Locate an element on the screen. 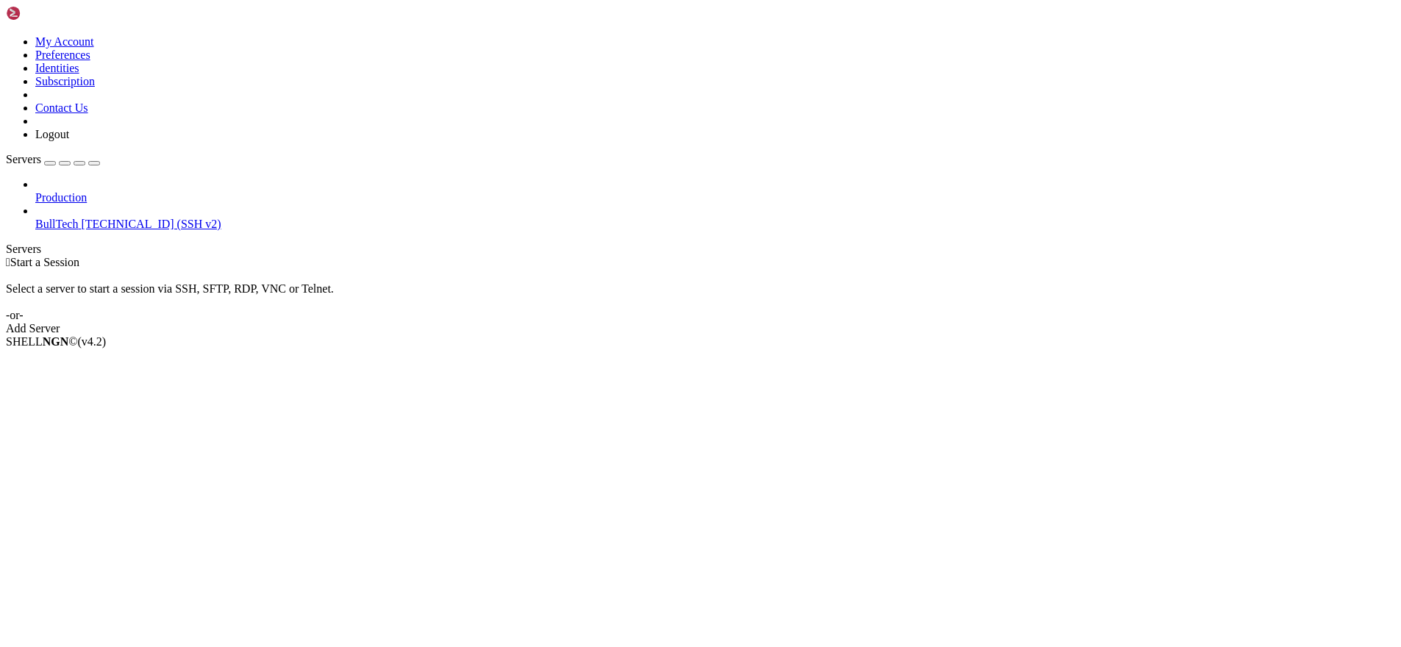  li: Production is located at coordinates (715, 191).